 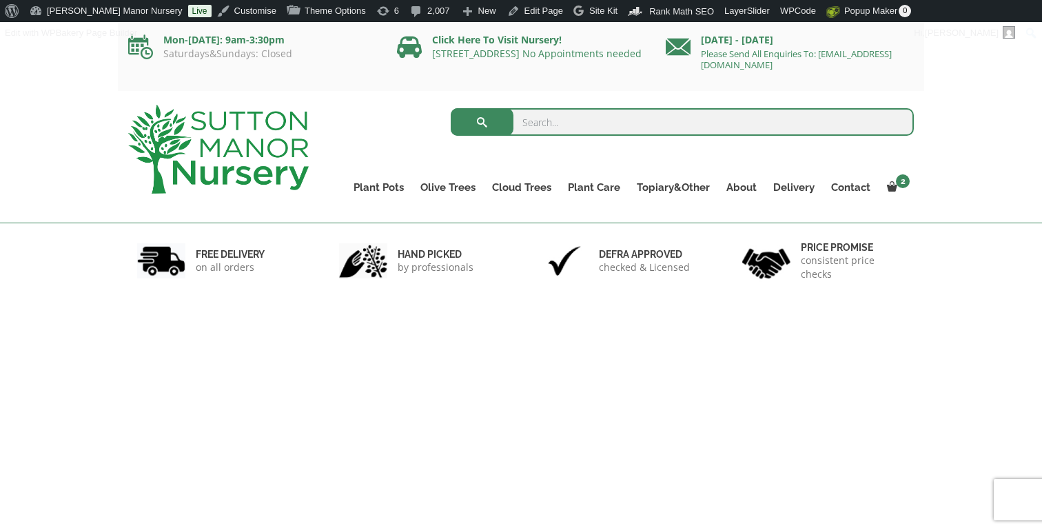 What do you see at coordinates (594, 187) in the screenshot?
I see `a: Plant Care` at bounding box center [594, 187].